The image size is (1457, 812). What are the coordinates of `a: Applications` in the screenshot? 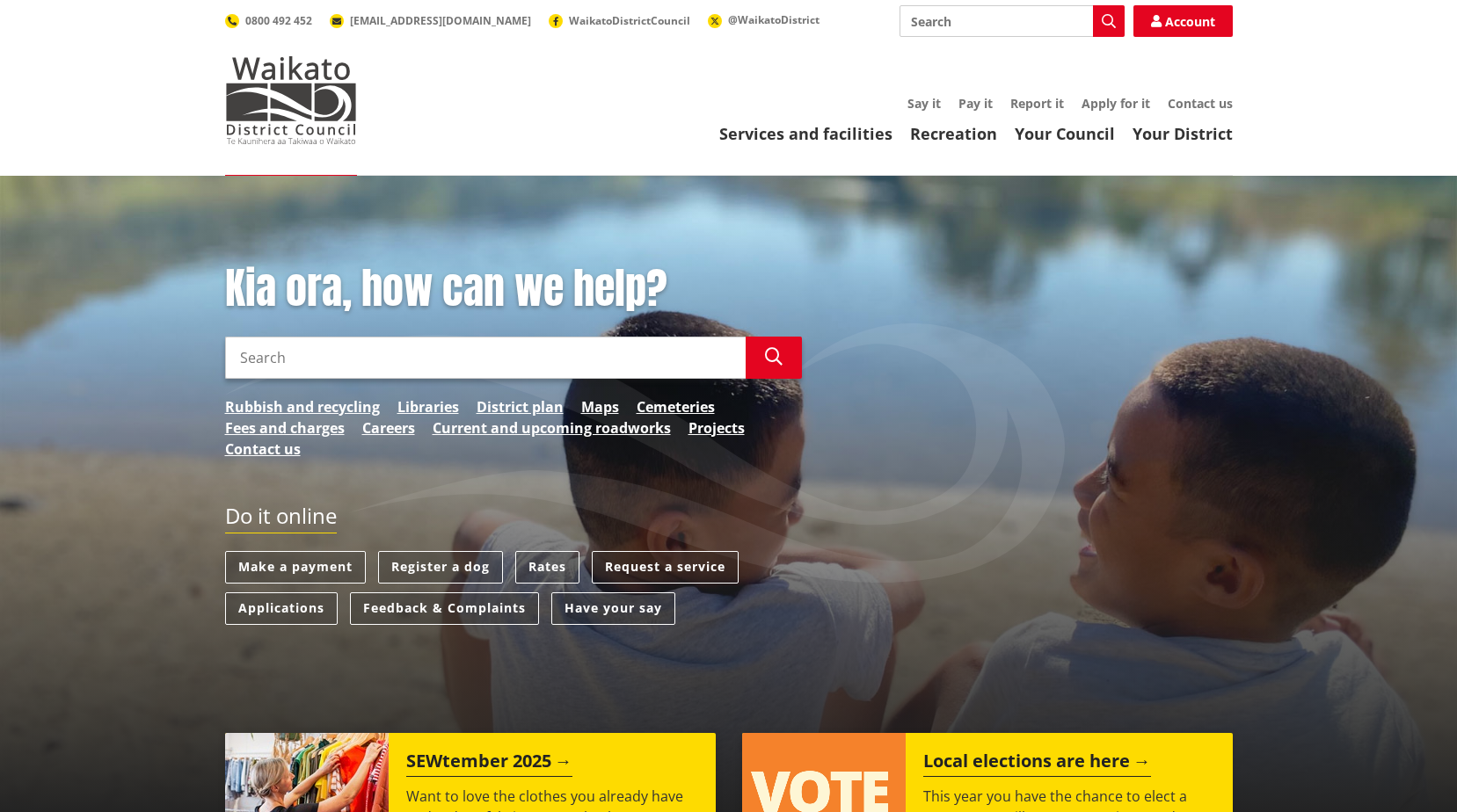 It's located at (281, 608).